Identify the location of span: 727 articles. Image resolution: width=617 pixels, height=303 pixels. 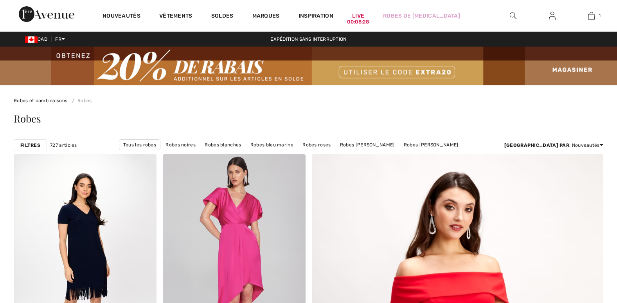
(63, 145).